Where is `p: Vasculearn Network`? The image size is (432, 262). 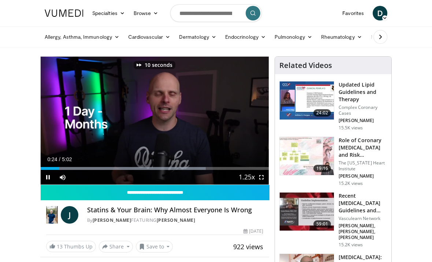 p: Vasculearn Network is located at coordinates (362, 219).